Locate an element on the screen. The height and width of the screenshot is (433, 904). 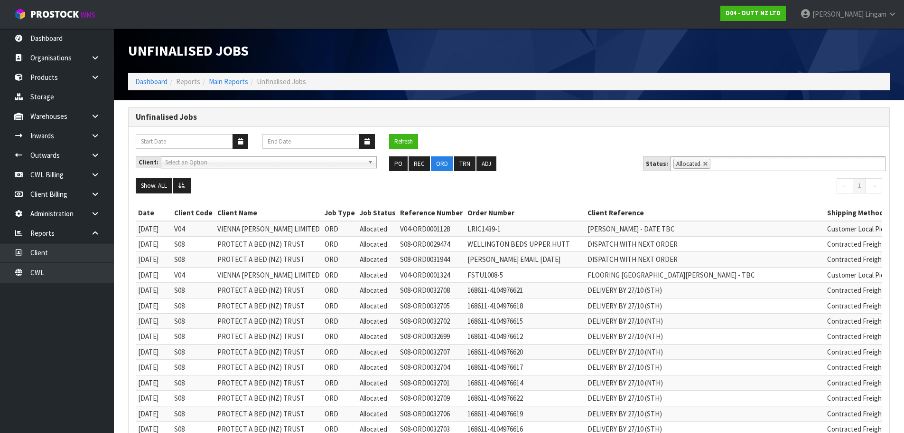
a: Main Reports is located at coordinates (228, 81).